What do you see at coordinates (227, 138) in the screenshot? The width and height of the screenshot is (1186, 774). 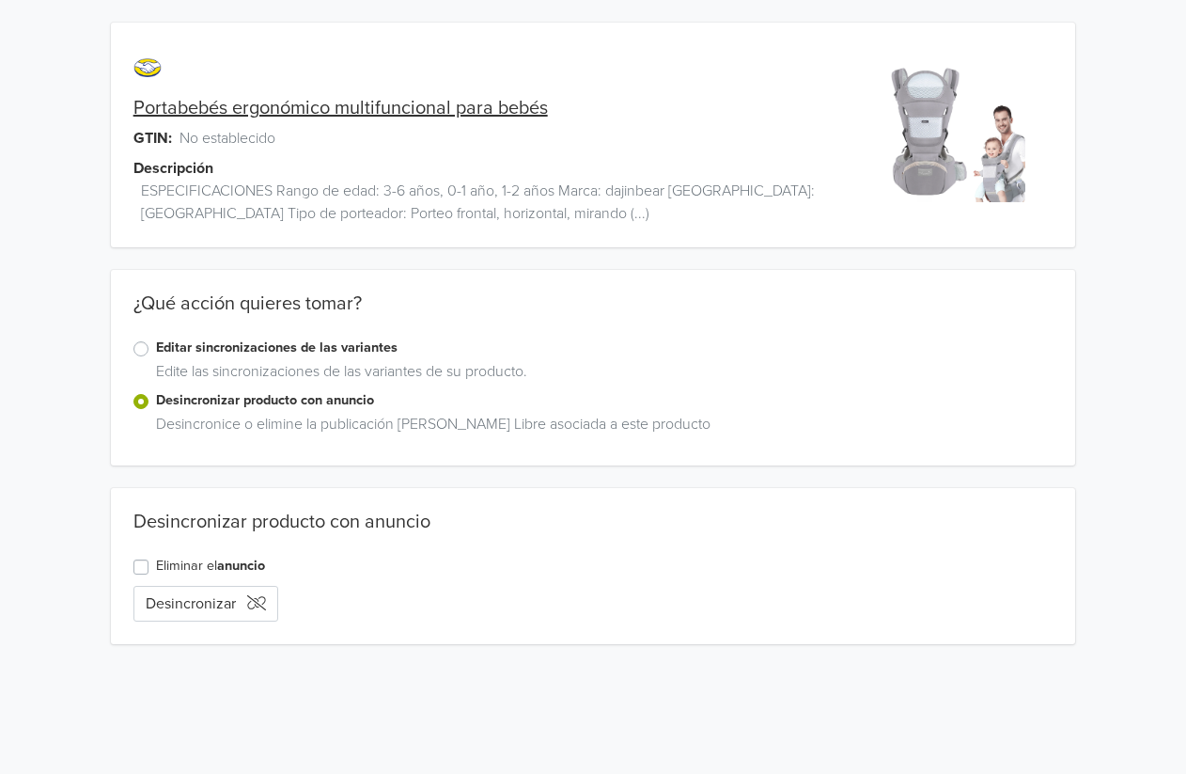 I see `span: No establecido` at bounding box center [227, 138].